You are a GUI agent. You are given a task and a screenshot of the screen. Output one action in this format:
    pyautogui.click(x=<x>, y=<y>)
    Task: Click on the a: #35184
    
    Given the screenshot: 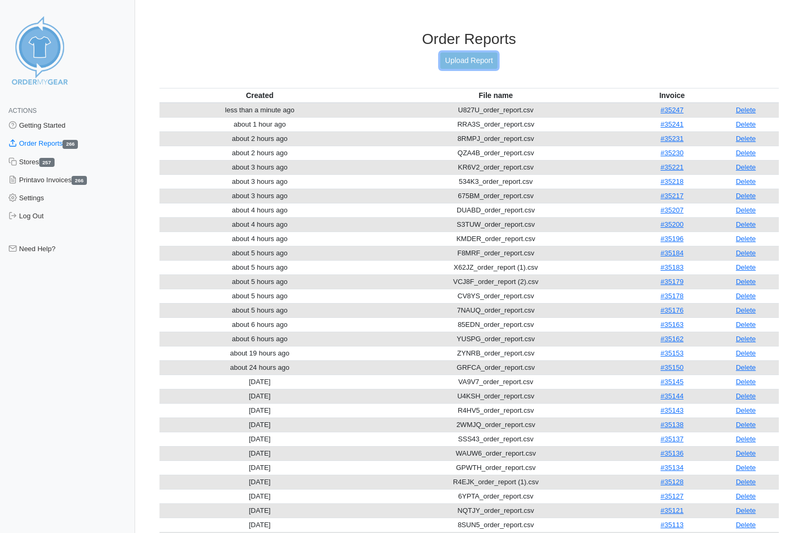 What is the action you would take?
    pyautogui.click(x=672, y=253)
    